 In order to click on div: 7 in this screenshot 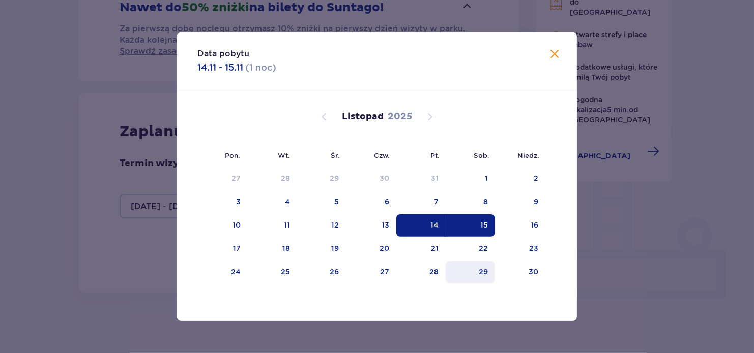, I will do `click(436, 202)`.